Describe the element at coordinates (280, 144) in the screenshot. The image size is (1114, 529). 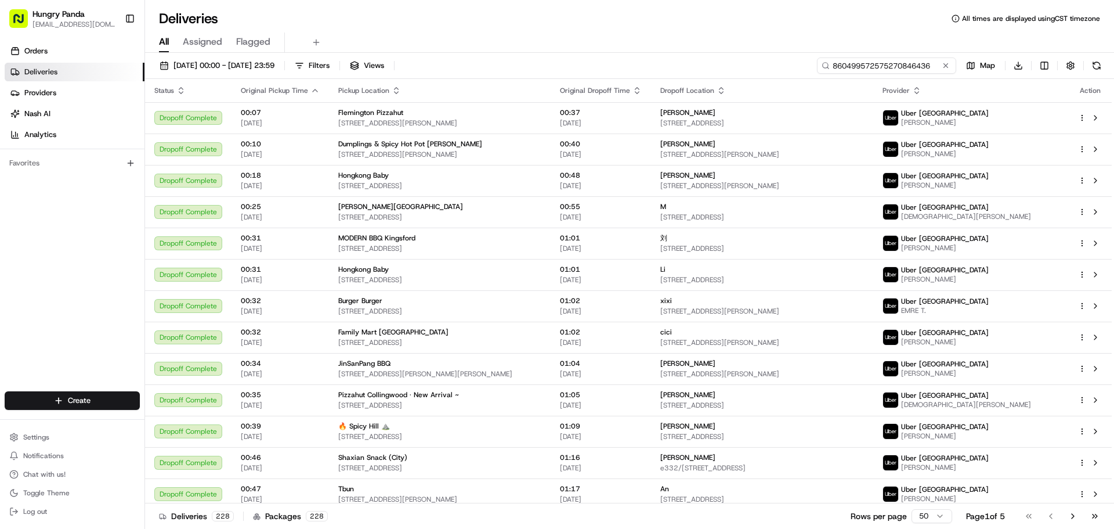
I see `span: 00:10` at that location.